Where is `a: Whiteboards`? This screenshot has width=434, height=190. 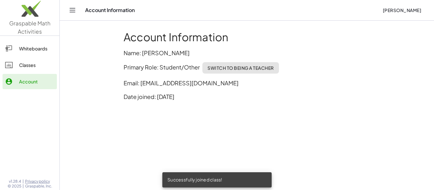 a: Whiteboards is located at coordinates (30, 49).